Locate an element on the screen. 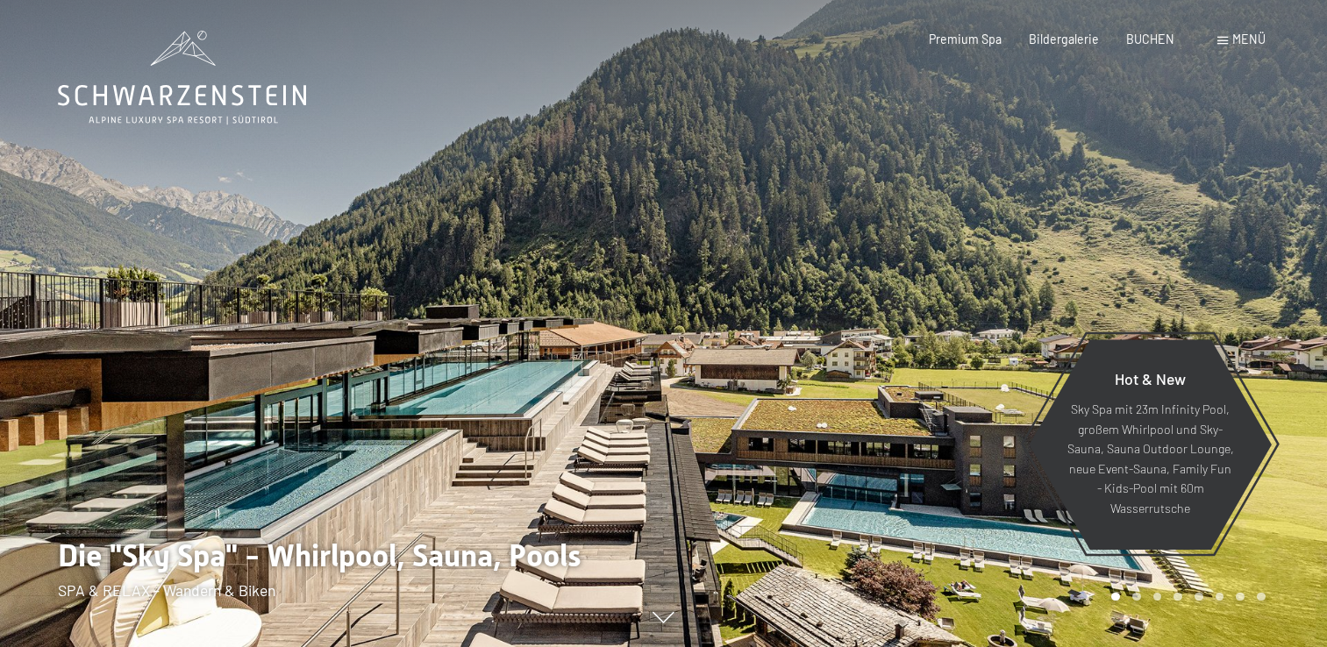 Image resolution: width=1327 pixels, height=647 pixels. div: Carousel Page 3 is located at coordinates (1158, 597).